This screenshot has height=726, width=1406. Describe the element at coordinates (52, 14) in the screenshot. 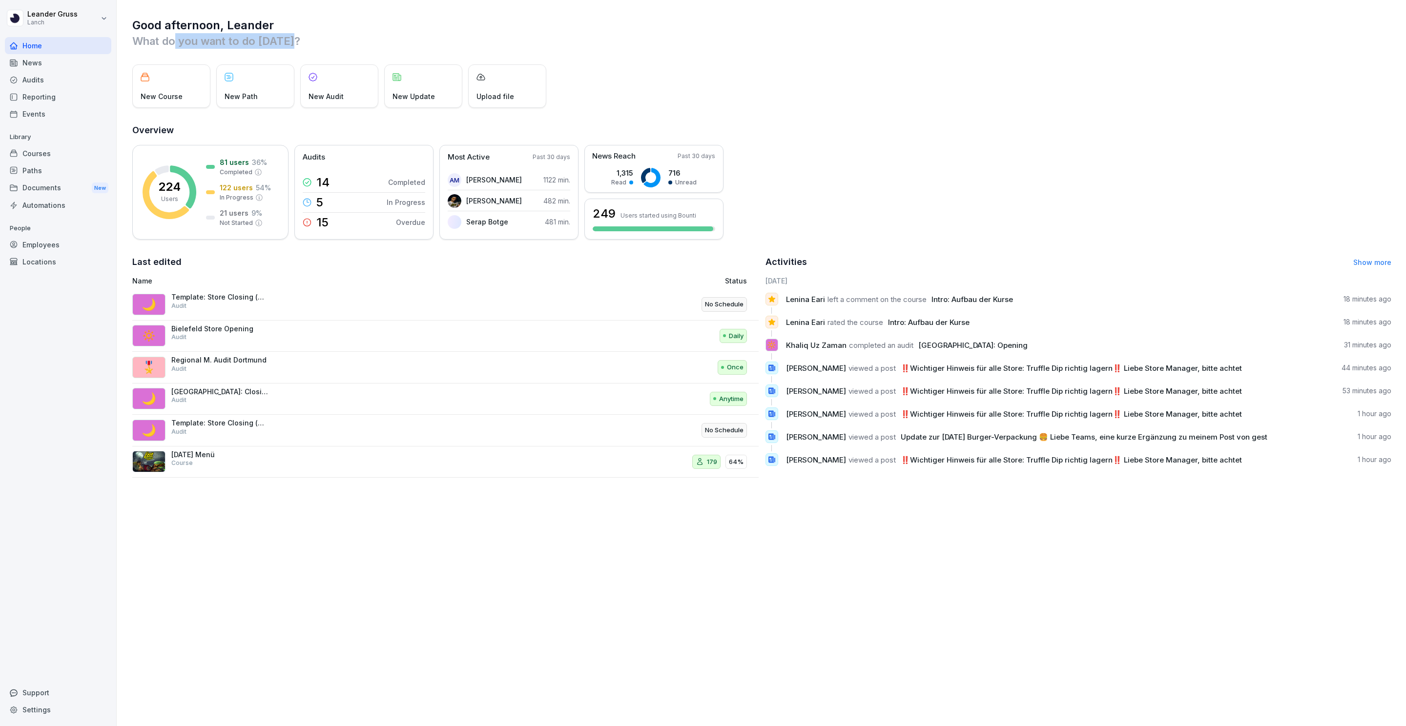

I see `p: Leander Gruss` at that location.